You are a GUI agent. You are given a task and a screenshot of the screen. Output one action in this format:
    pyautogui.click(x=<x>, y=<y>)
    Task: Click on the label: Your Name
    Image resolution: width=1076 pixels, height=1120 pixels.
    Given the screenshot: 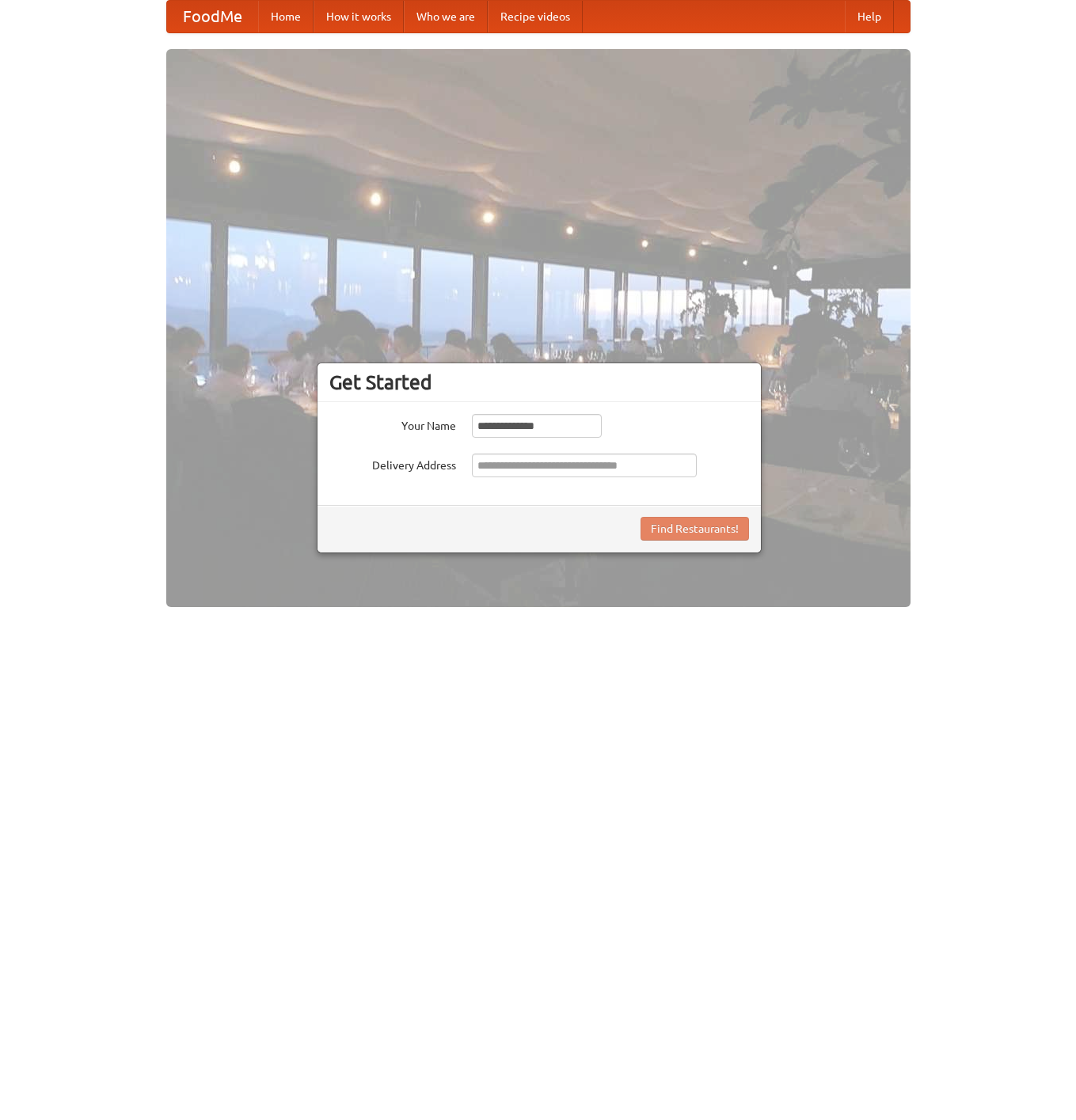 What is the action you would take?
    pyautogui.click(x=393, y=424)
    